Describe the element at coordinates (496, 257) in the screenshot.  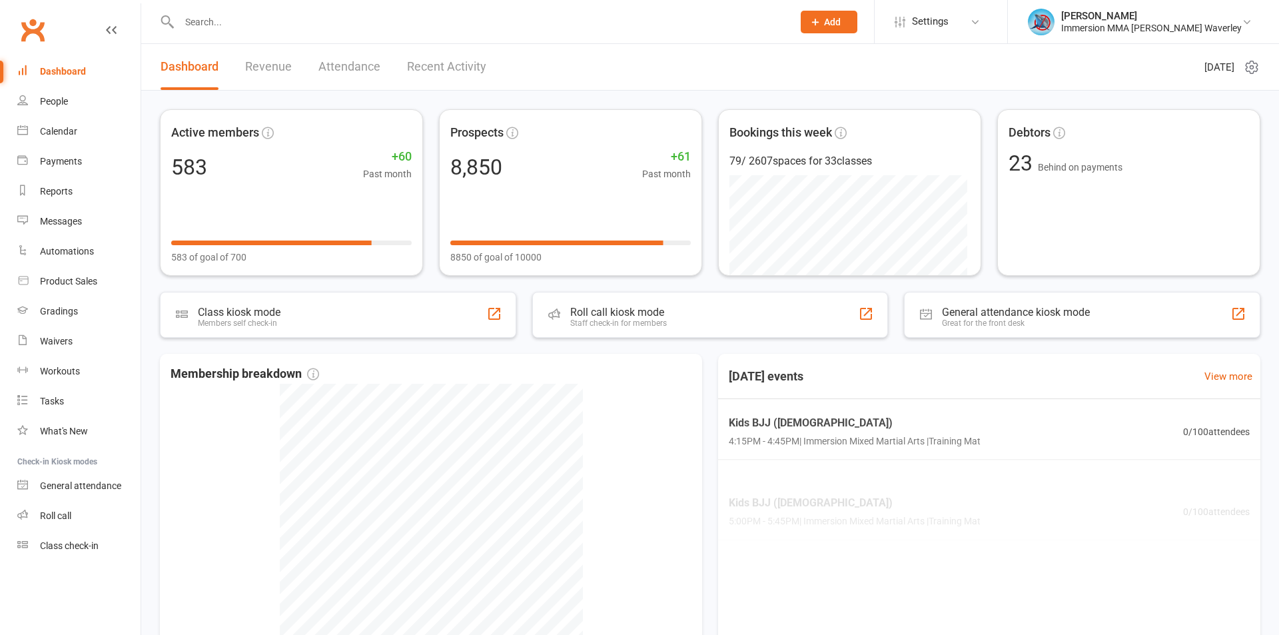
I see `span: 8850 of goal of 10000` at that location.